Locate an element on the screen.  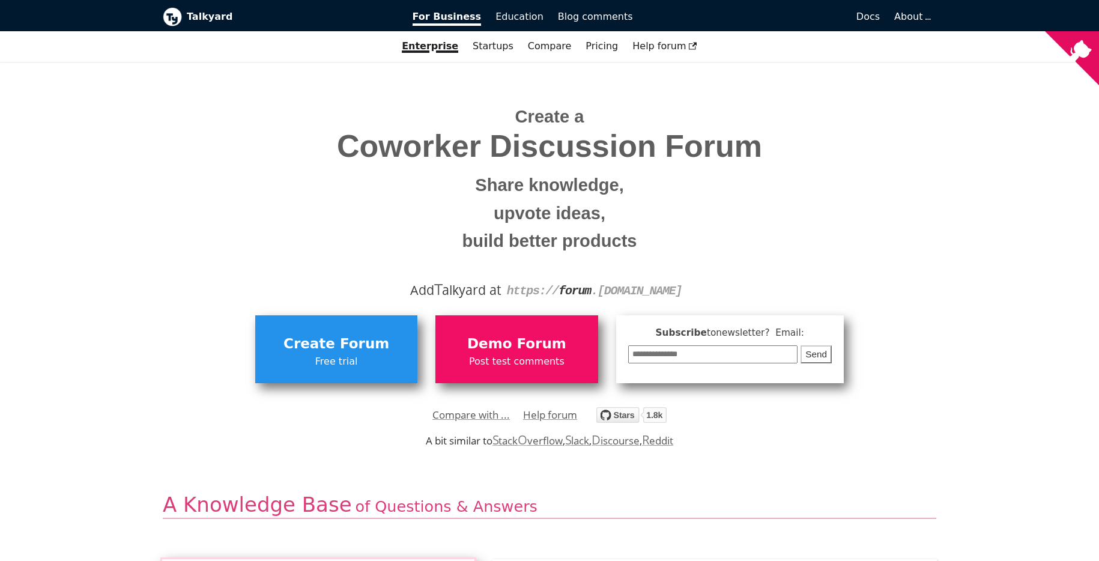
span: Create Forum is located at coordinates (336, 344).